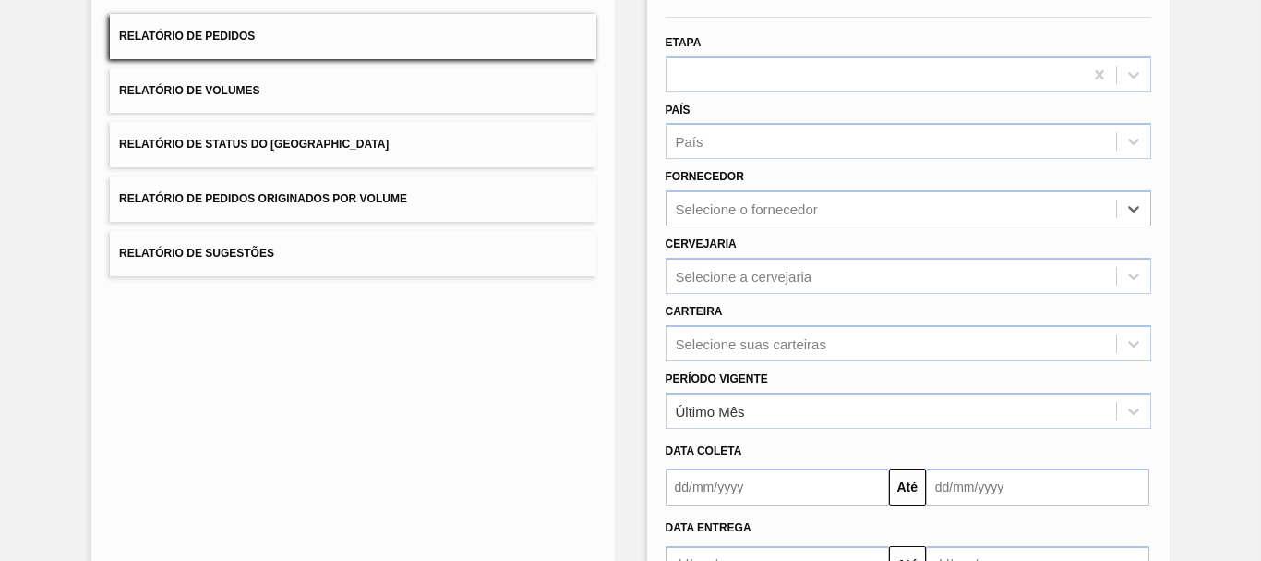 The width and height of the screenshot is (1261, 561). I want to click on span: Relatório de Pedidos Originados por Volume, so click(263, 199).